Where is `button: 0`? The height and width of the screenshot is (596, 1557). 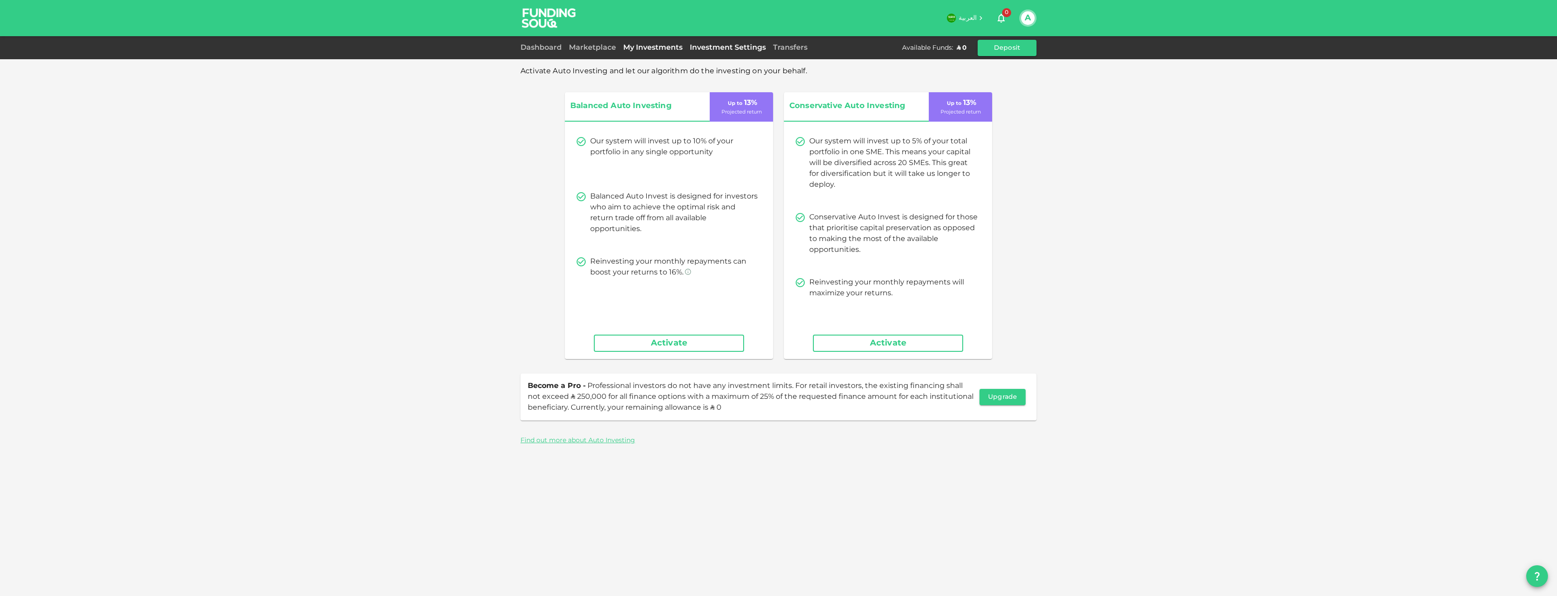 button: 0 is located at coordinates (1001, 18).